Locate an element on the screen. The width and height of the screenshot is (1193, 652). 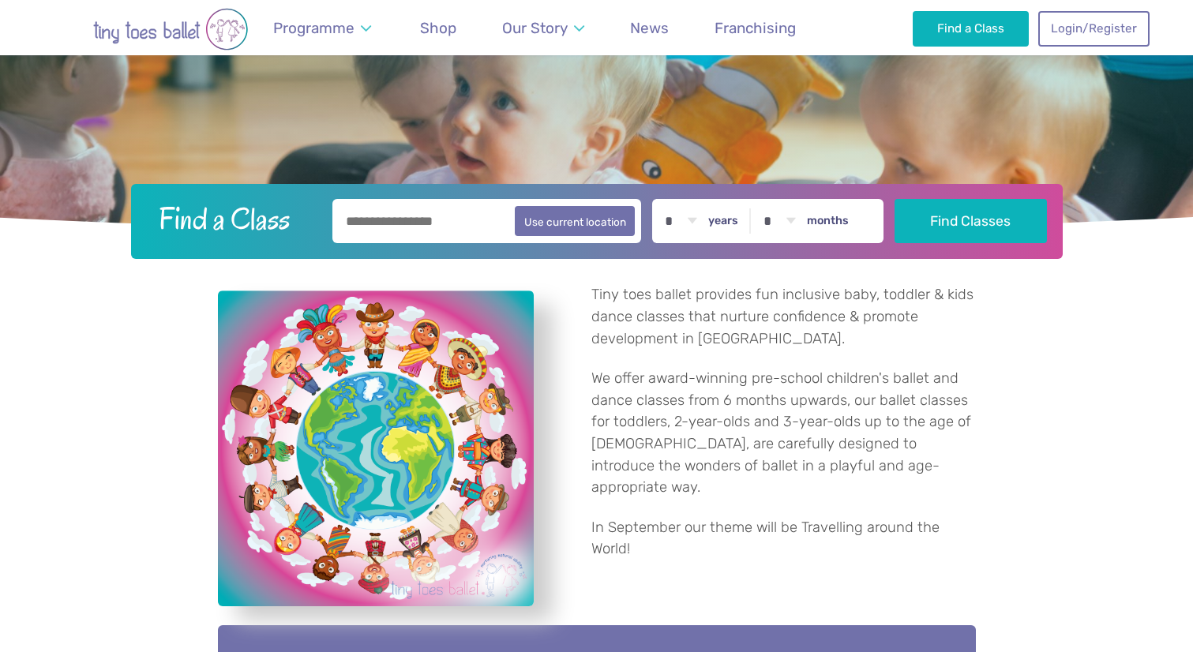
button: Find Classes is located at coordinates (971, 221).